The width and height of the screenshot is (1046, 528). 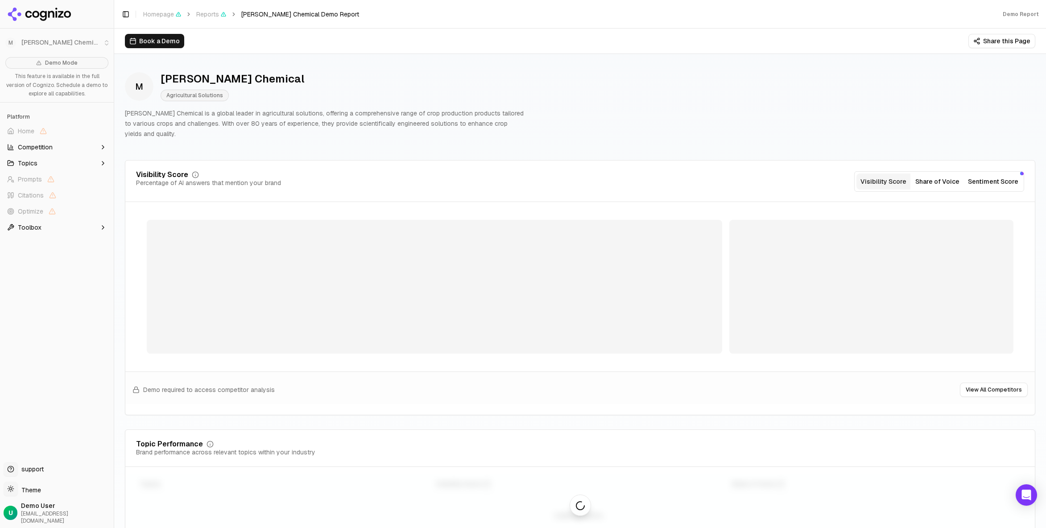 I want to click on span: Reports, so click(x=211, y=14).